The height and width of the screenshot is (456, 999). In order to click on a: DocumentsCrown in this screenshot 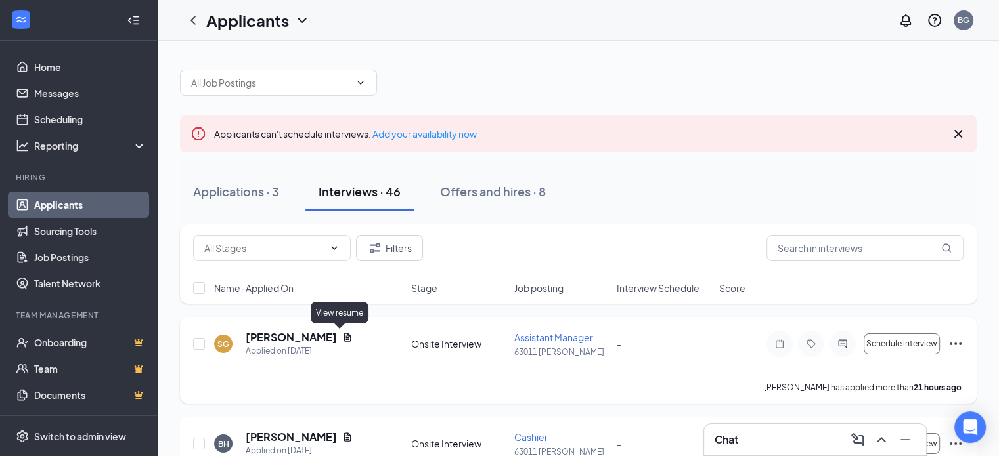, I will do `click(90, 395)`.